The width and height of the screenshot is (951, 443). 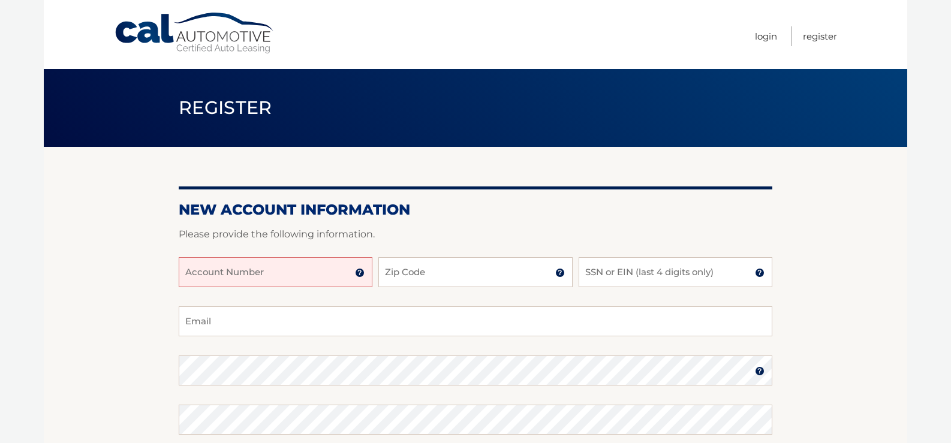 What do you see at coordinates (675, 272) in the screenshot?
I see `input: SSN or EIN (last 4 digits only)` at bounding box center [675, 272].